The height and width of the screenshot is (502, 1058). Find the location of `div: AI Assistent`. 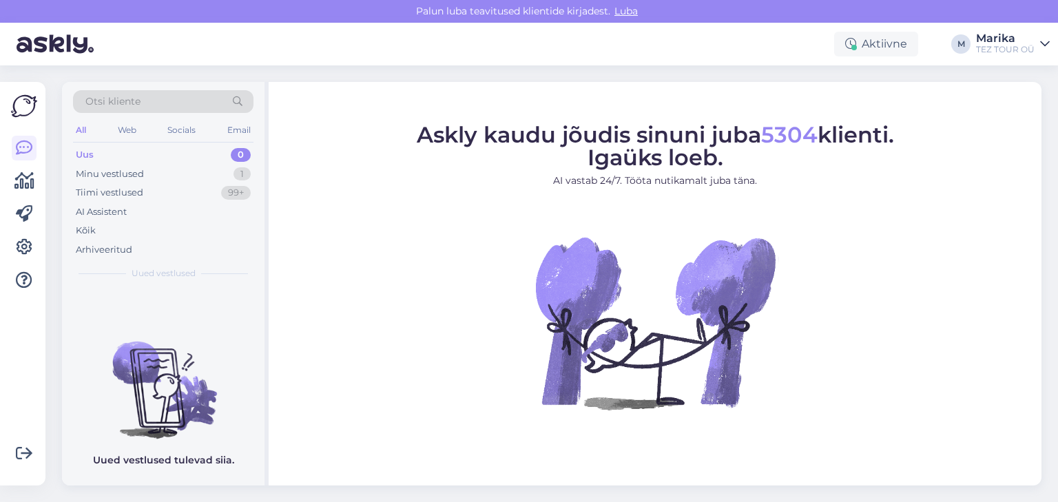

div: AI Assistent is located at coordinates (101, 212).